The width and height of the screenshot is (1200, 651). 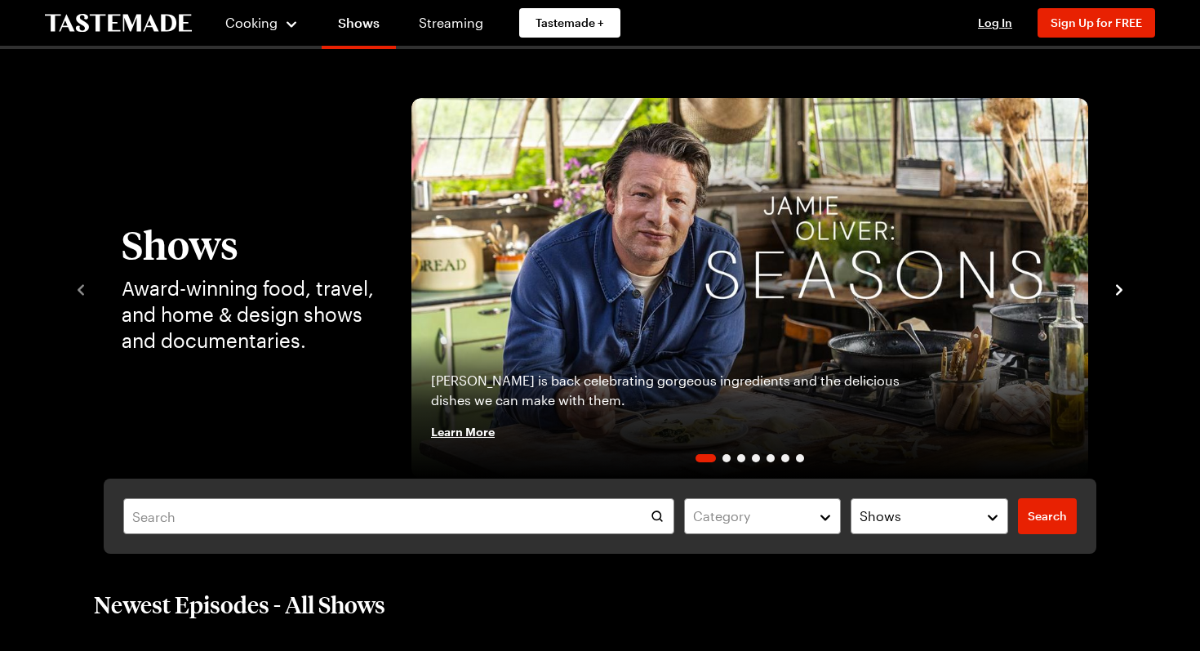 I want to click on span: Go to slide 4, so click(x=756, y=458).